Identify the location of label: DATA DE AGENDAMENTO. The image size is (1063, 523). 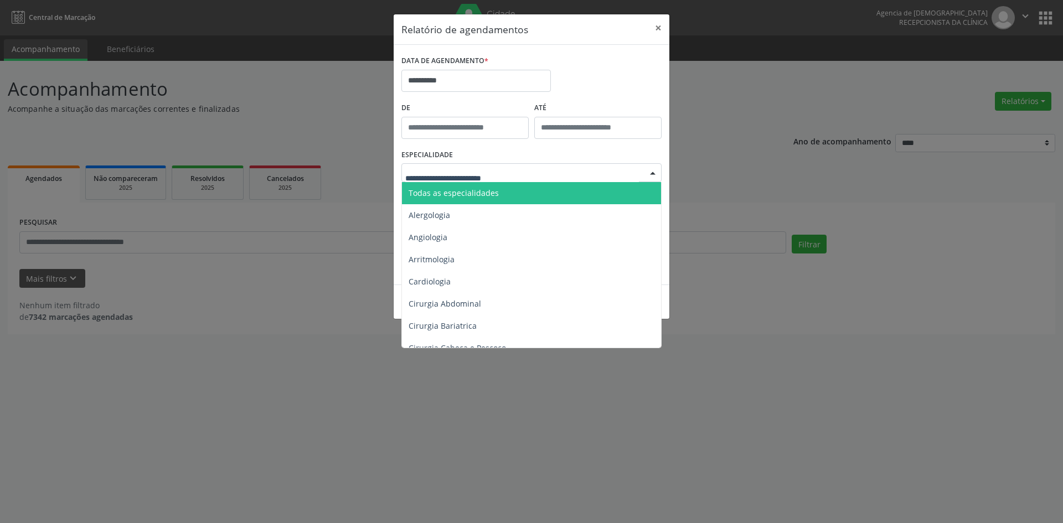
(444, 61).